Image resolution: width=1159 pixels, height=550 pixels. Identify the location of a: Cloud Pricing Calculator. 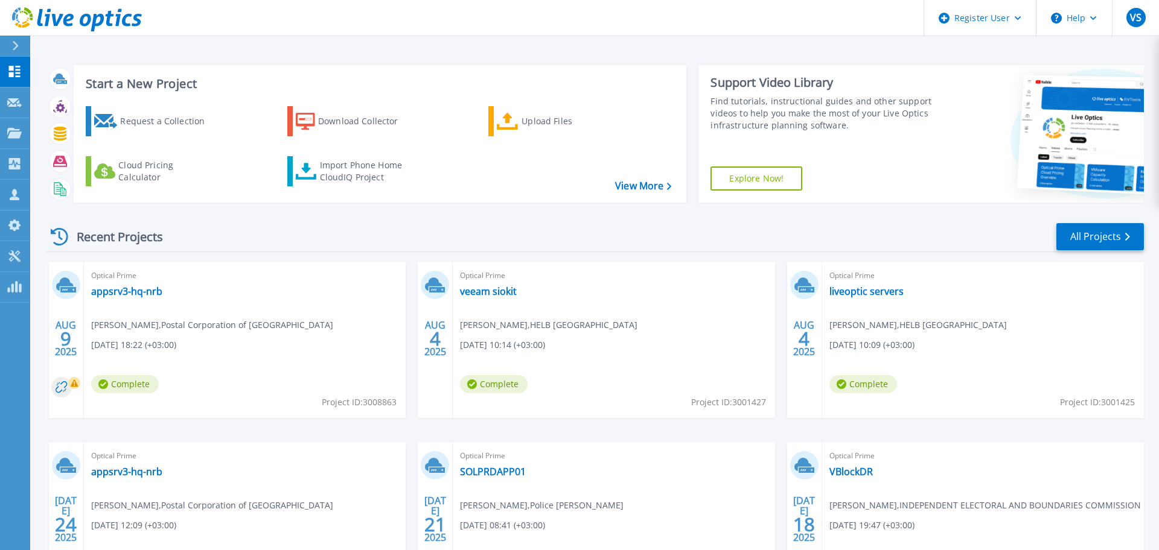
(153, 171).